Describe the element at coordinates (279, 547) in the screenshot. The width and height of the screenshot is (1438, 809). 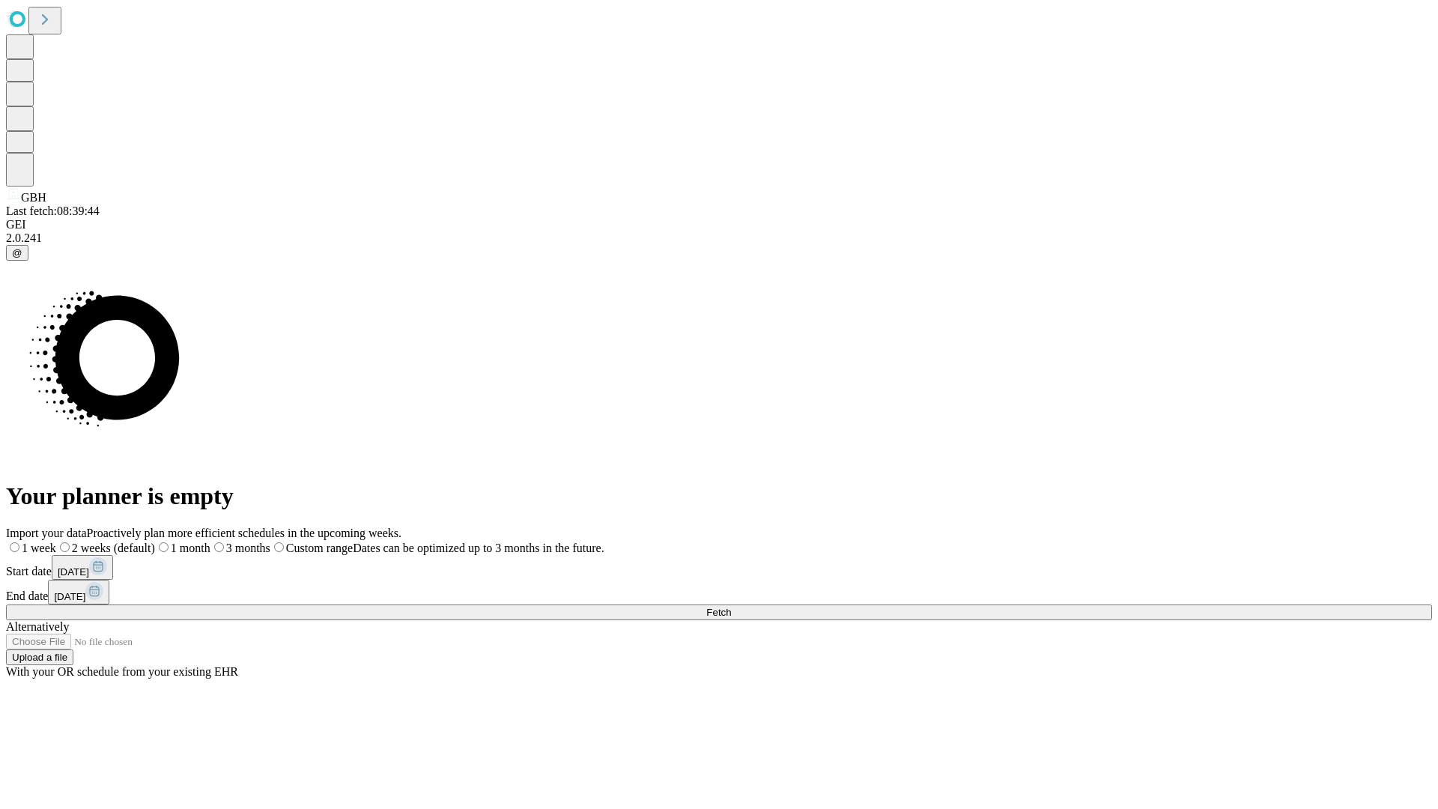
I see `input: Custom rangeDates can be optimized up to 3 months in the future.` at that location.